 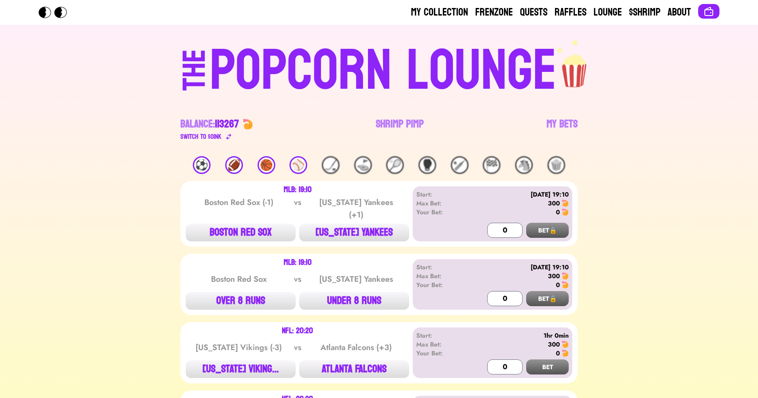 What do you see at coordinates (494, 12) in the screenshot?
I see `a: Frenzone` at bounding box center [494, 12].